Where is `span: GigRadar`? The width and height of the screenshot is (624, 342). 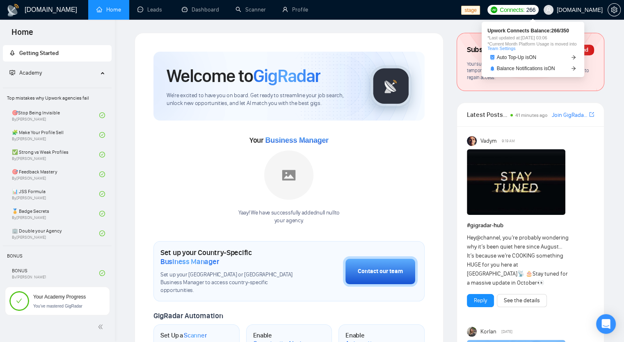 span: GigRadar is located at coordinates (287, 76).